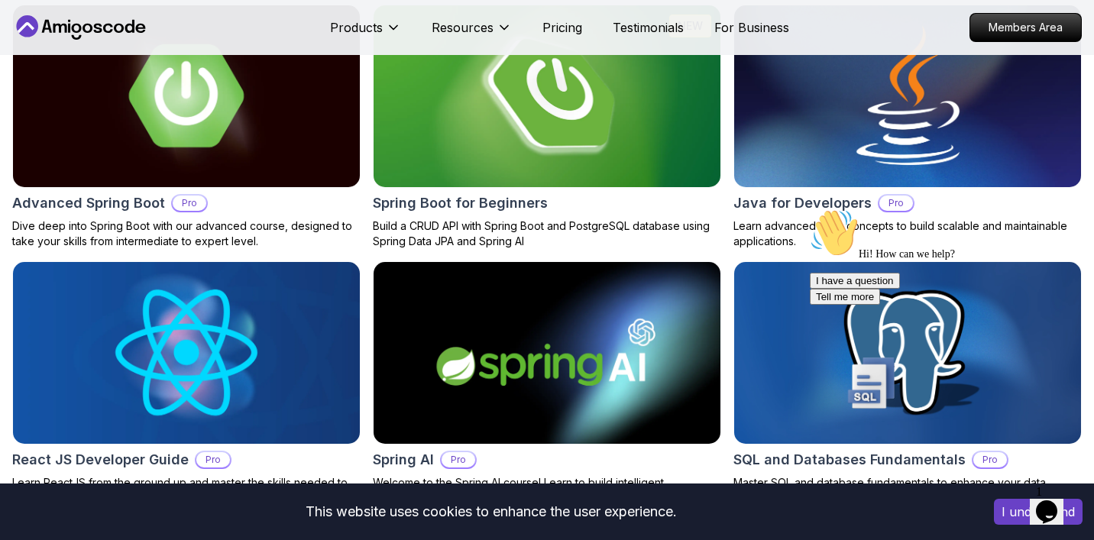 Image resolution: width=1094 pixels, height=540 pixels. What do you see at coordinates (547, 491) in the screenshot?
I see `p: Welcome to the Spring AI course! Learn to build intelligent applications with the Spring framewor...` at bounding box center [547, 491].